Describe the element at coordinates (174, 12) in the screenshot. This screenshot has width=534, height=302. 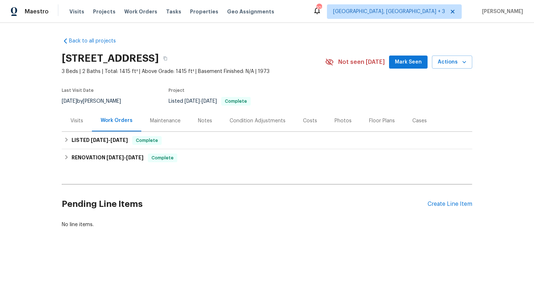
I see `span: Tasks` at that location.